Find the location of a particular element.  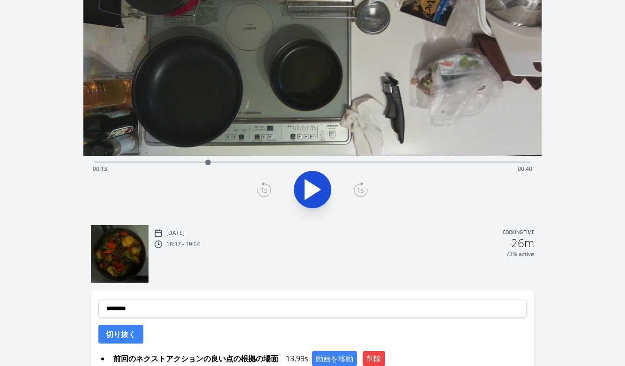

h2: 26m is located at coordinates (522, 243).